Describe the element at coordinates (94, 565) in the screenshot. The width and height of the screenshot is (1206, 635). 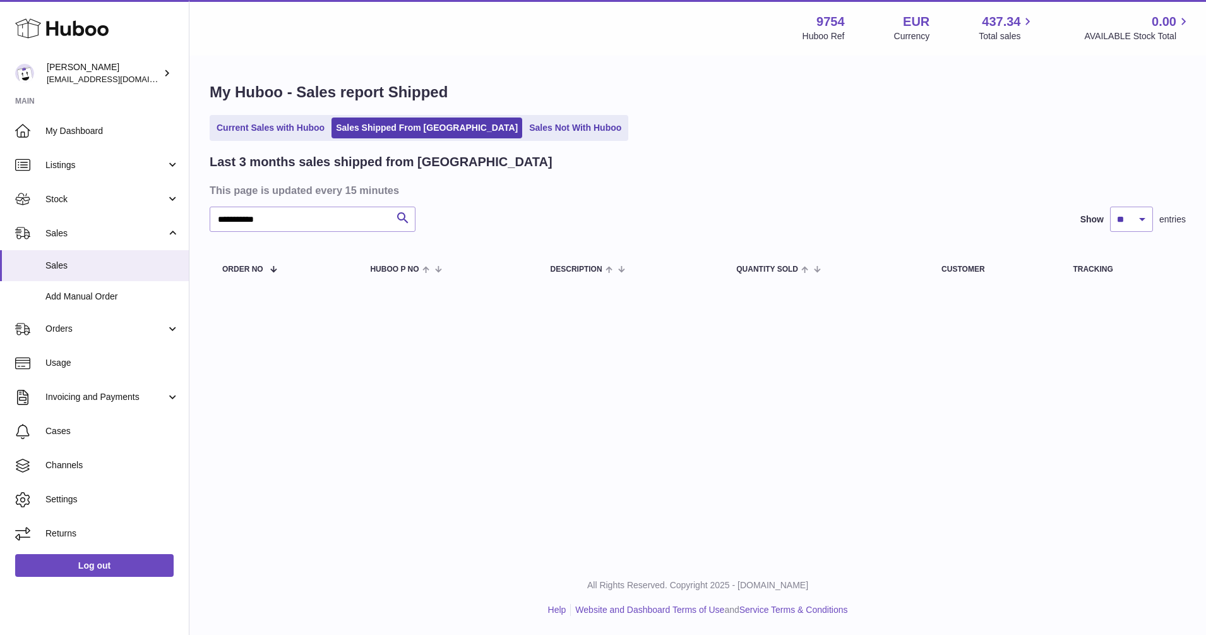
I see `a: Log out` at that location.